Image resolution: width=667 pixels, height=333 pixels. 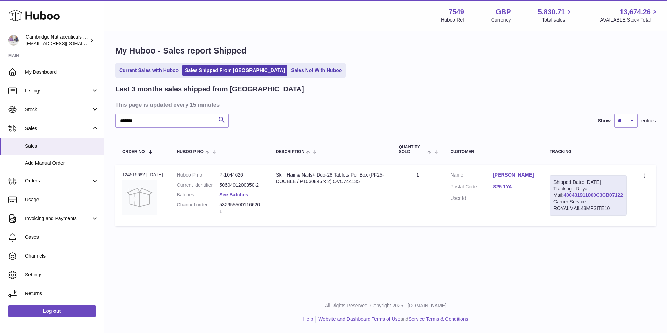 I want to click on h3: This page is updated every 15 minutes, so click(x=384, y=105).